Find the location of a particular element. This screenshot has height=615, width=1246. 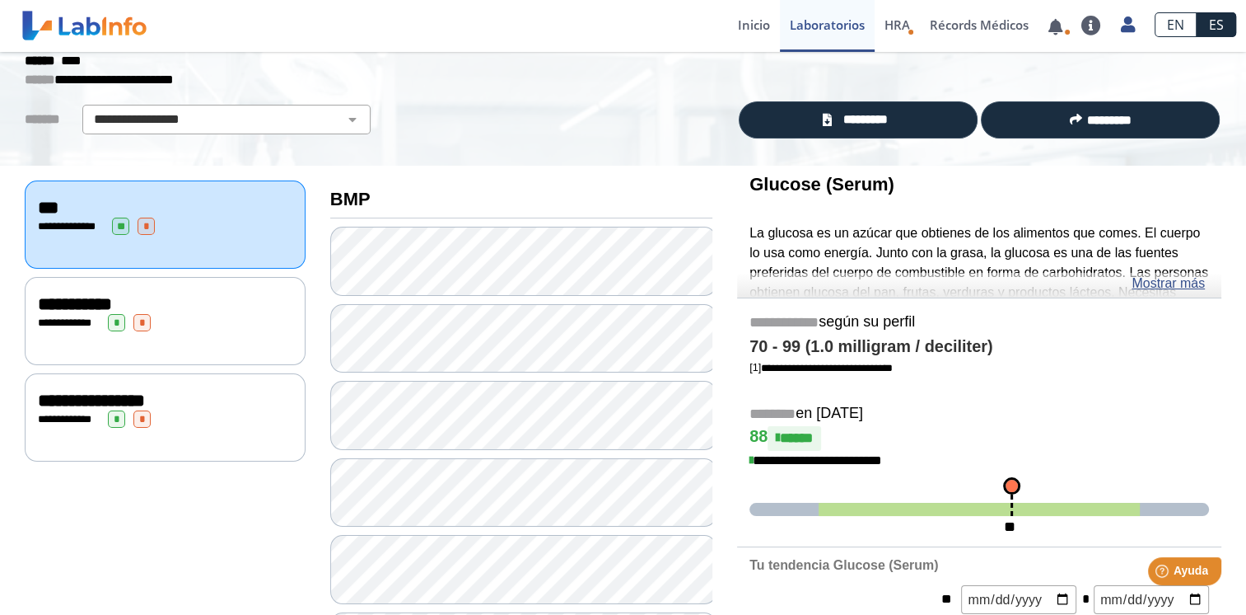

b: BMP is located at coordinates (350, 199).